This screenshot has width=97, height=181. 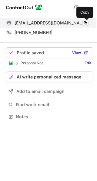 What do you see at coordinates (53, 117) in the screenshot?
I see `span: Notes` at bounding box center [53, 117].